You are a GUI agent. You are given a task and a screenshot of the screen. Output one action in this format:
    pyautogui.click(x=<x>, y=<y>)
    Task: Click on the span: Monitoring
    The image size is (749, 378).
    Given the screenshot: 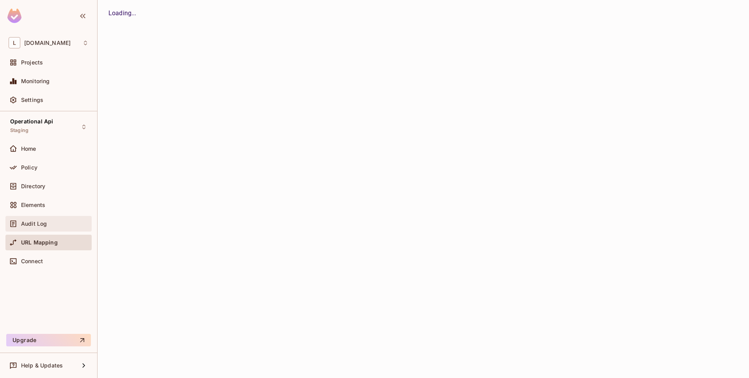 What is the action you would take?
    pyautogui.click(x=36, y=81)
    